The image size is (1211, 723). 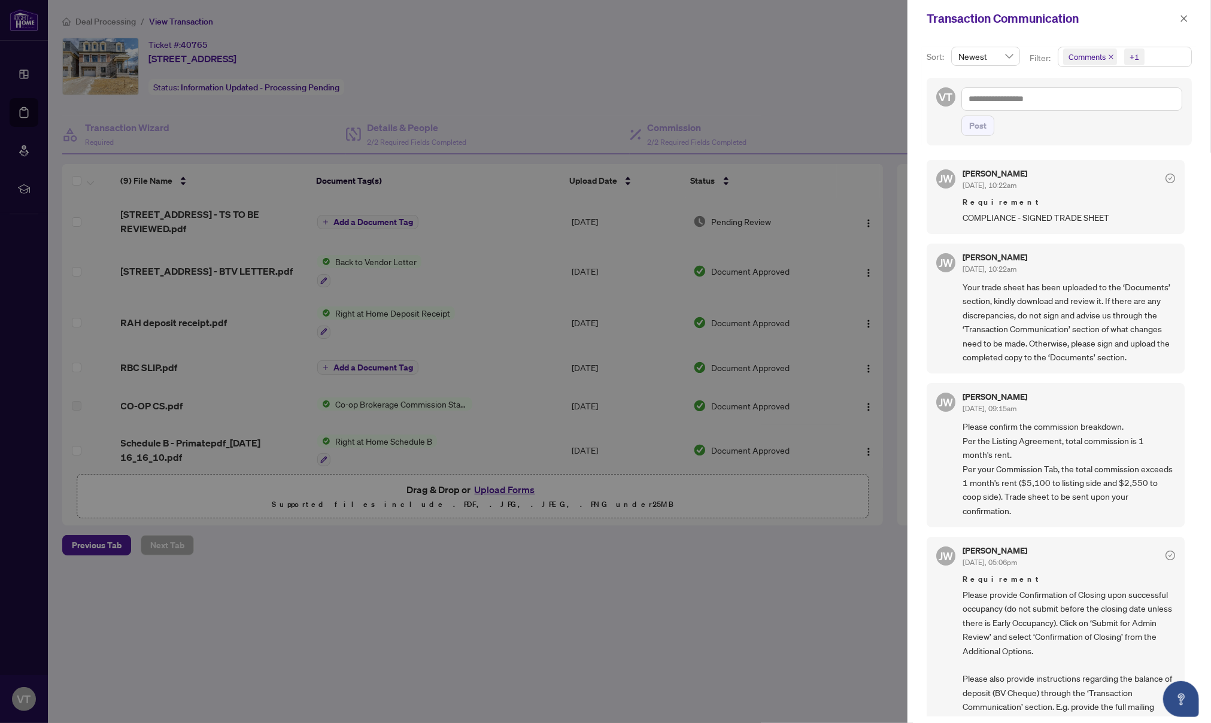 I want to click on div: +1, so click(x=1134, y=57).